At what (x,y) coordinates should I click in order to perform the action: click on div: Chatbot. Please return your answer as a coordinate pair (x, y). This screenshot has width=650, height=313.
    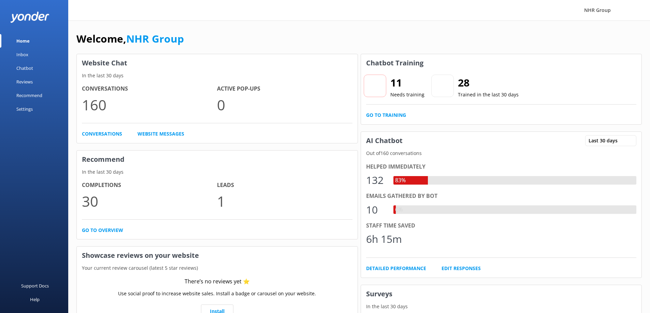
    Looking at the image, I should click on (25, 68).